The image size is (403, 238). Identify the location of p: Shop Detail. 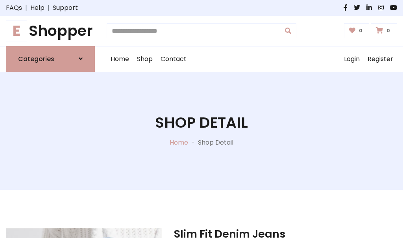
(216, 143).